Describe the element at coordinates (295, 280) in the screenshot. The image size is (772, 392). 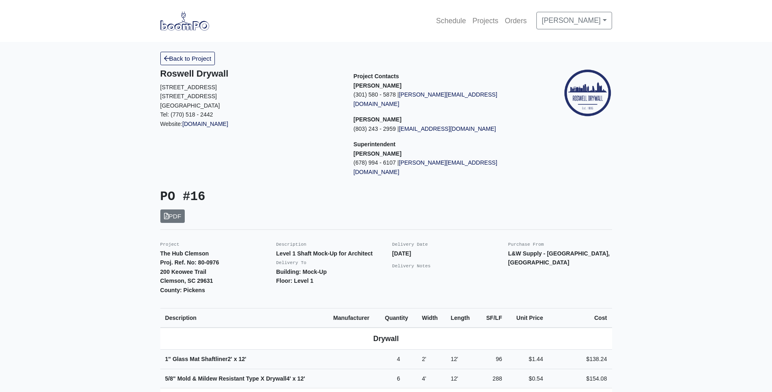
I see `strong: Floor: Level 1` at that location.